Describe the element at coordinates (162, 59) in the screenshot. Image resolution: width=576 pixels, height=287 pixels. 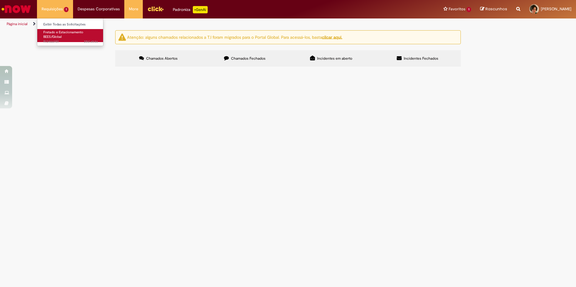
I see `span: Chamados Abertos` at that location.